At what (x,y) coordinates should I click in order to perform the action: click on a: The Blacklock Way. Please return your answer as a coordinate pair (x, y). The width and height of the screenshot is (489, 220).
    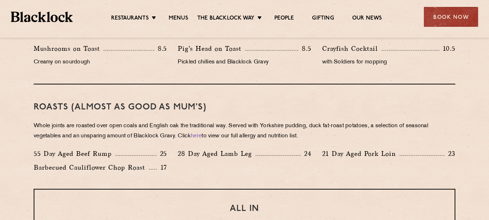
    Looking at the image, I should click on (226, 19).